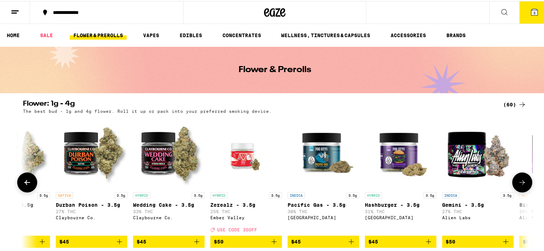 Image resolution: width=544 pixels, height=251 pixels. I want to click on p: Pacific Gas - 3.5g, so click(323, 204).